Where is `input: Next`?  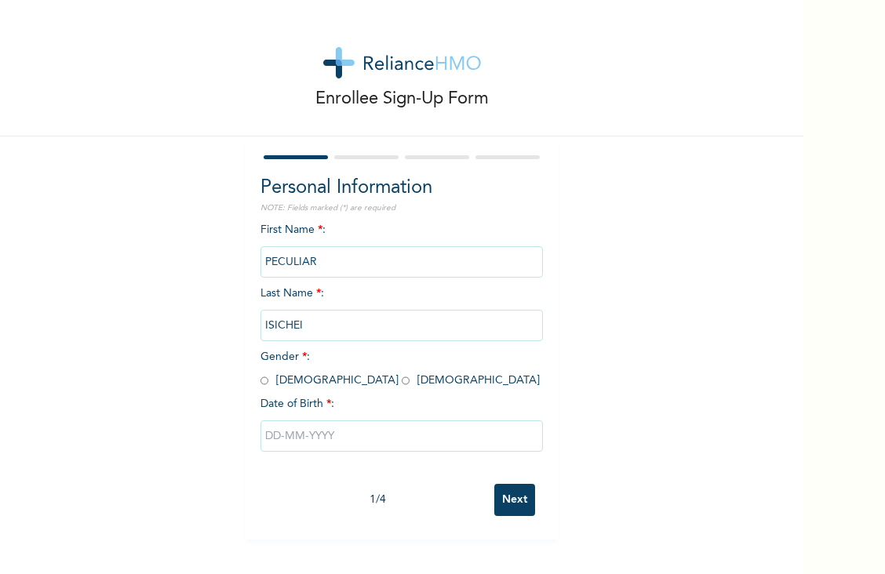 input: Next is located at coordinates (515, 500).